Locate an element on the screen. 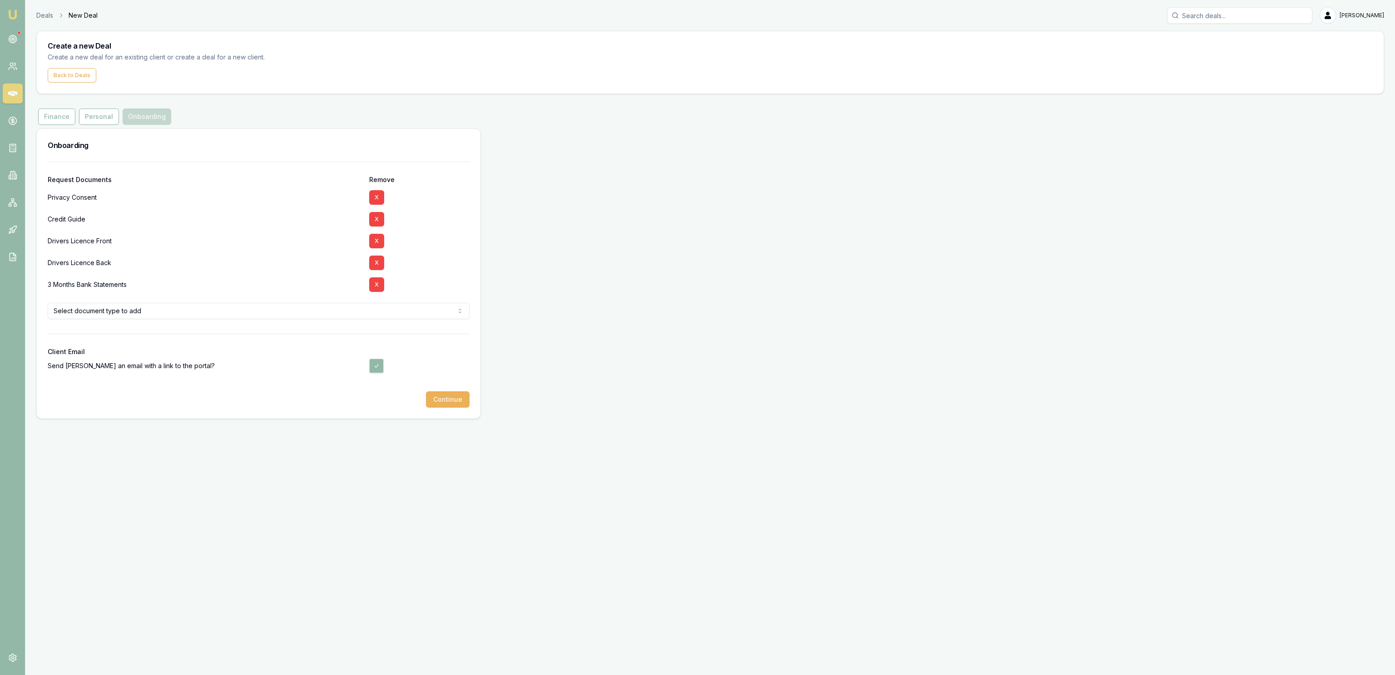 The image size is (1395, 675). input: Search deals is located at coordinates (1239, 15).